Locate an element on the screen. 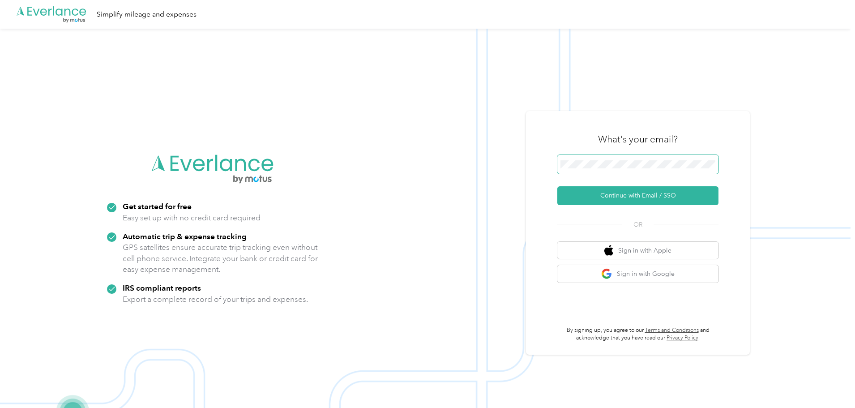  span: OR is located at coordinates (638, 224).